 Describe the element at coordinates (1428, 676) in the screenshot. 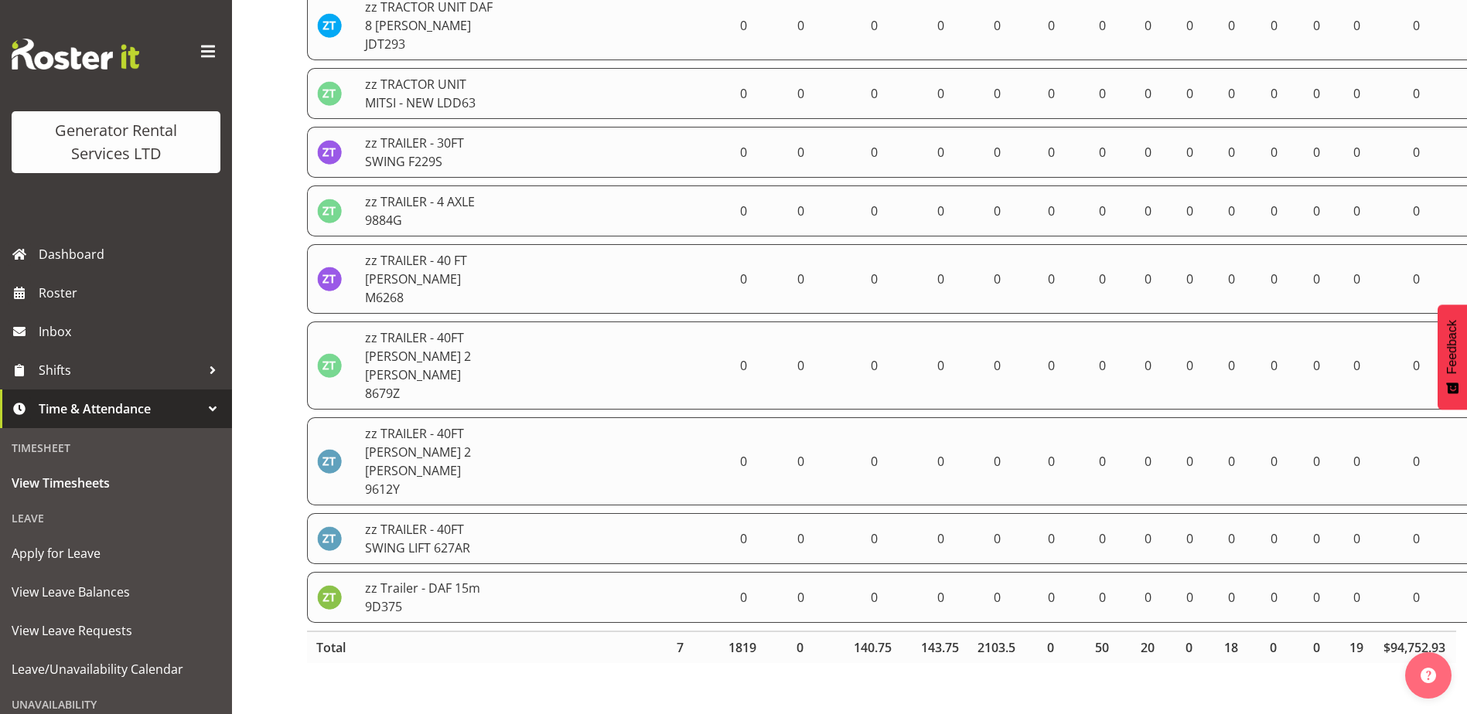

I see `img: help-xxl-2.png` at that location.